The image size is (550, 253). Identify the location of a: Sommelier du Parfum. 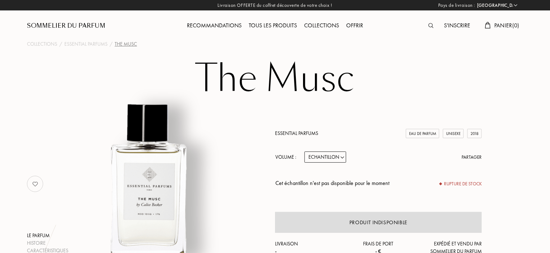
(66, 26).